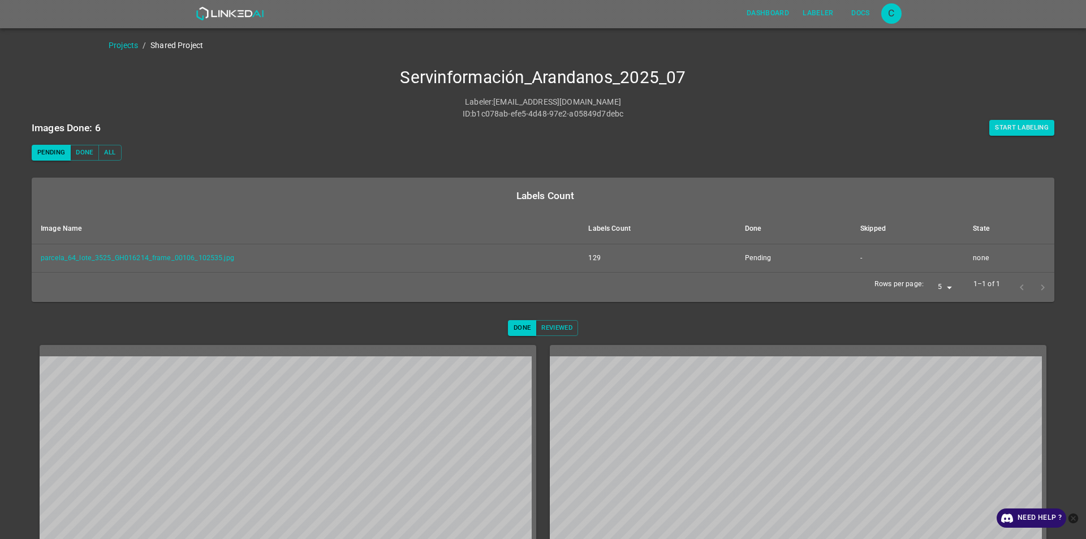 This screenshot has width=1086, height=539. What do you see at coordinates (818, 13) in the screenshot?
I see `a: Labeler` at bounding box center [818, 13].